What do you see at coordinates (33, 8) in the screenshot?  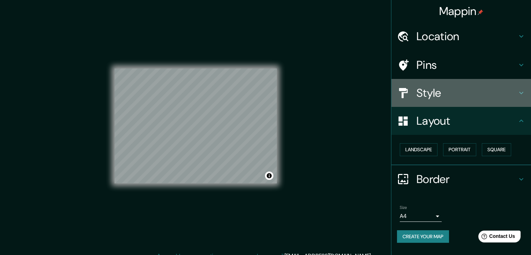 I see `span: Contact Us` at bounding box center [33, 8].